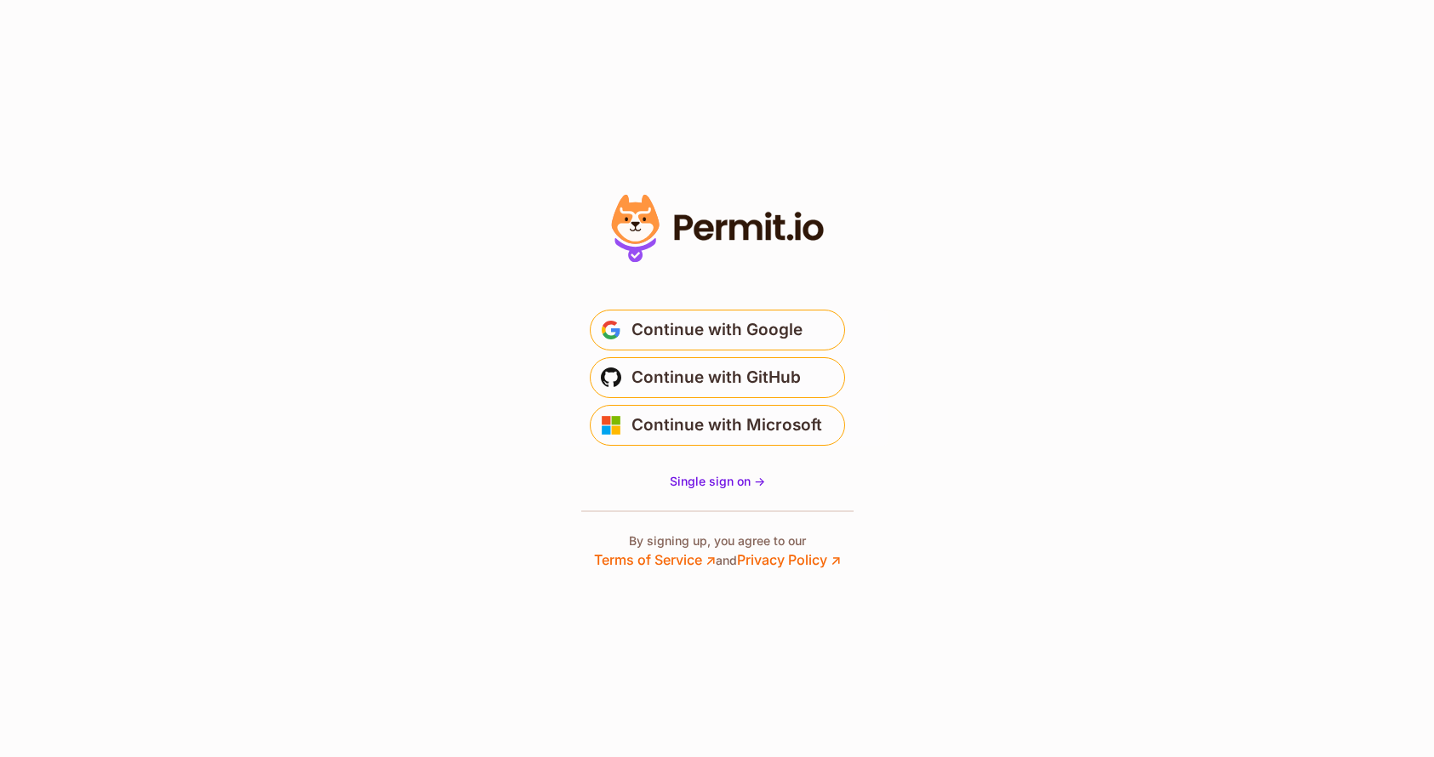  Describe the element at coordinates (717, 378) in the screenshot. I see `button: Continue with GitHub` at that location.